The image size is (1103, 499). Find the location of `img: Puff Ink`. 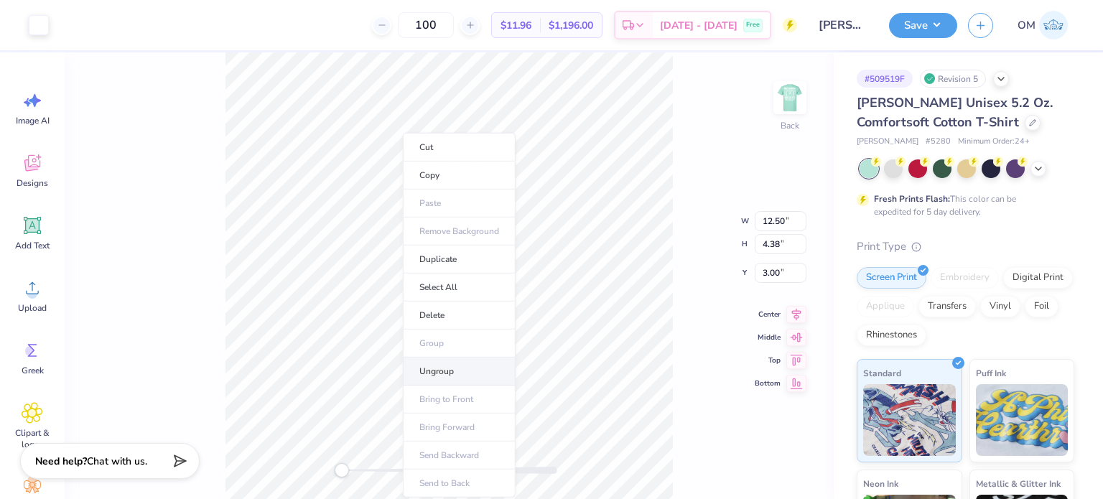

img: Puff Ink is located at coordinates (1022, 420).